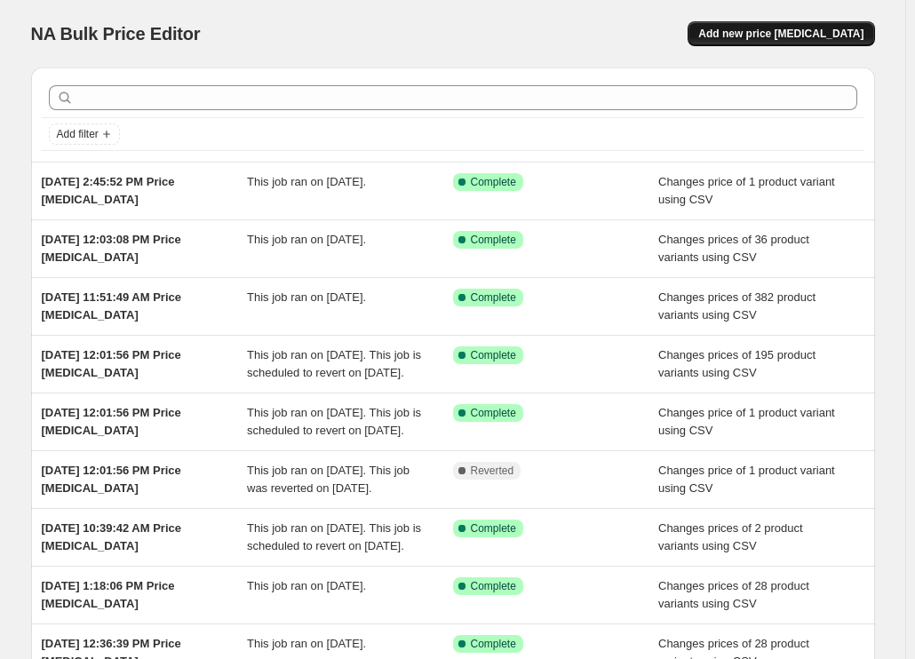 Image resolution: width=915 pixels, height=659 pixels. Describe the element at coordinates (734, 594) in the screenshot. I see `span: Changes prices of 28 product variants using CSV` at that location.